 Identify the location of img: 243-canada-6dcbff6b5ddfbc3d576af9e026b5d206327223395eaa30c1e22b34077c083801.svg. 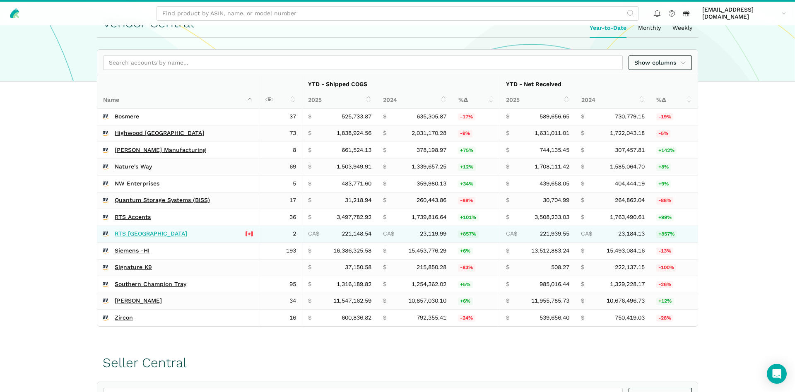
(249, 234).